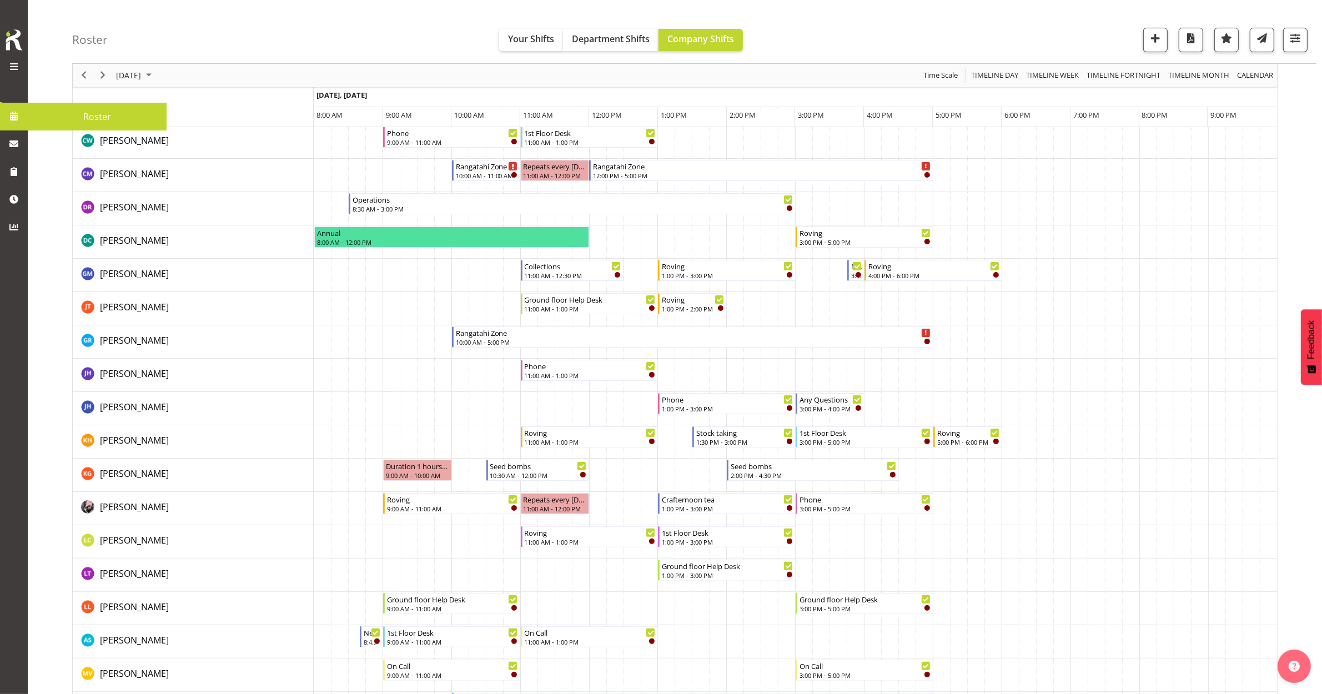 Image resolution: width=1322 pixels, height=694 pixels. What do you see at coordinates (399, 115) in the screenshot?
I see `span: 9:00 AM` at bounding box center [399, 115].